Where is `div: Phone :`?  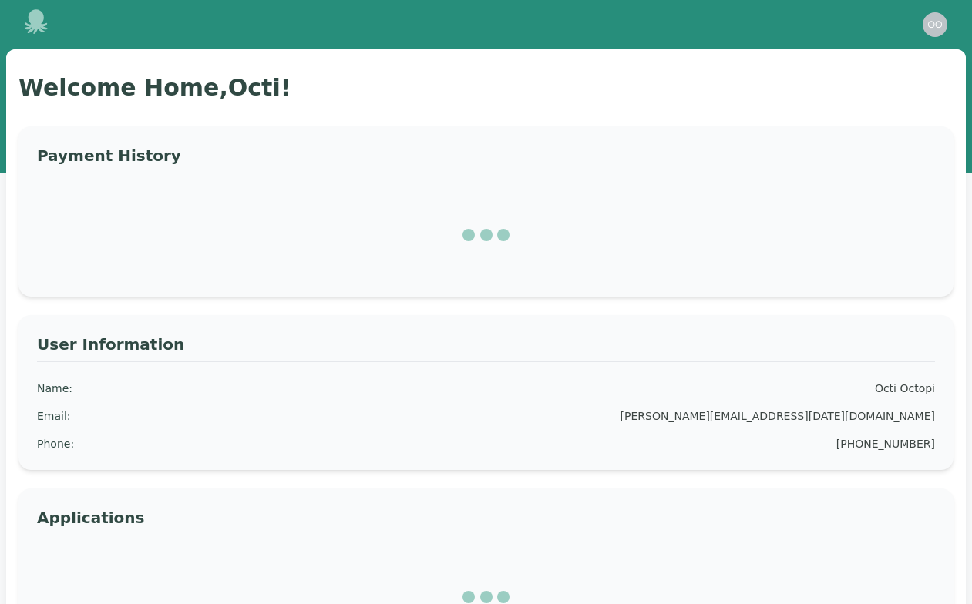
div: Phone : is located at coordinates (56, 444).